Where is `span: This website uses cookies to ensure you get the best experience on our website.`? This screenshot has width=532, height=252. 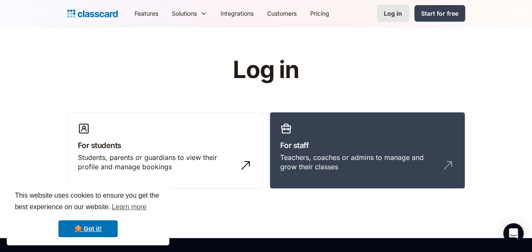
span: This website uses cookies to ensure you get the best experience on our website. is located at coordinates (88, 202).